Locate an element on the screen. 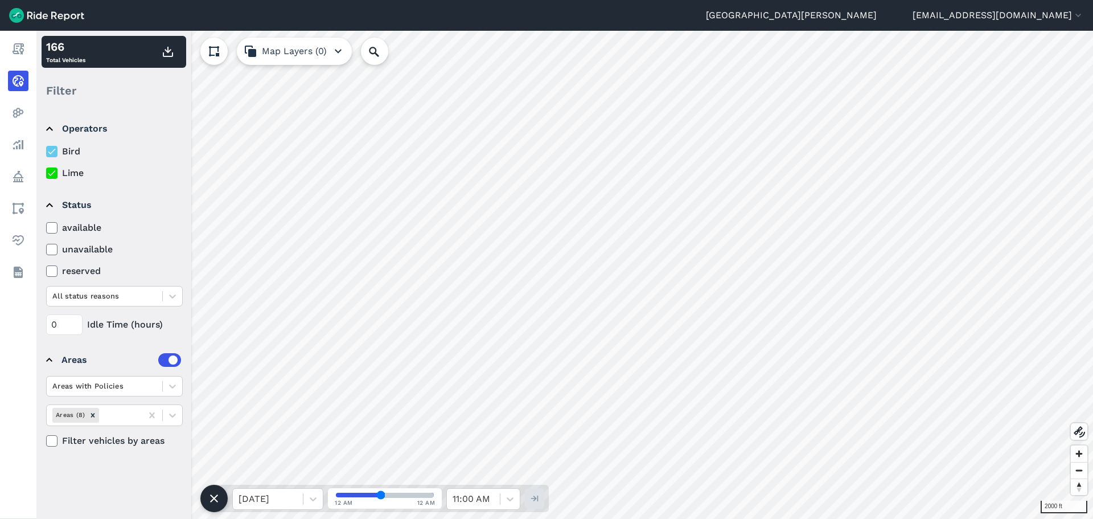  img: Ride Report is located at coordinates (47, 15).